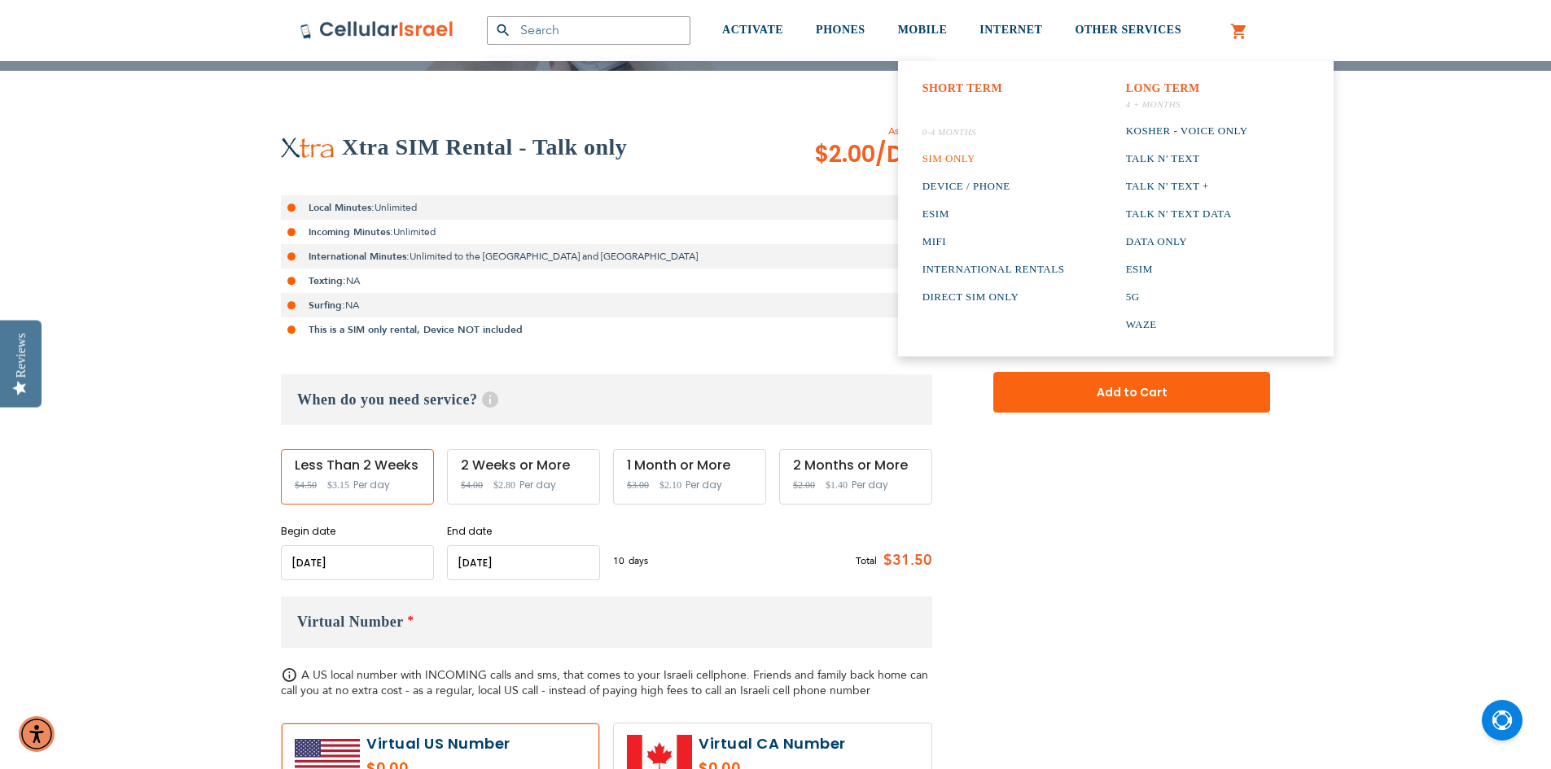  I want to click on span: Virtual Number, so click(350, 622).